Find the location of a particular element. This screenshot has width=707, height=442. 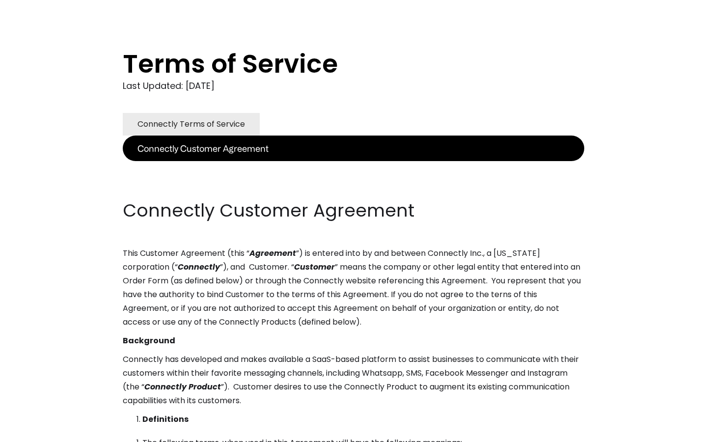

em: Agreement is located at coordinates (273, 253).